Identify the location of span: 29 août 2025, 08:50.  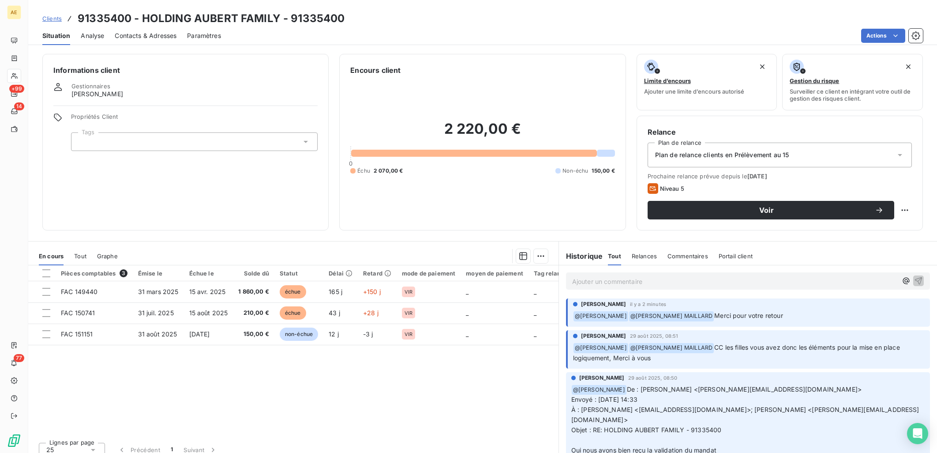
(653, 378).